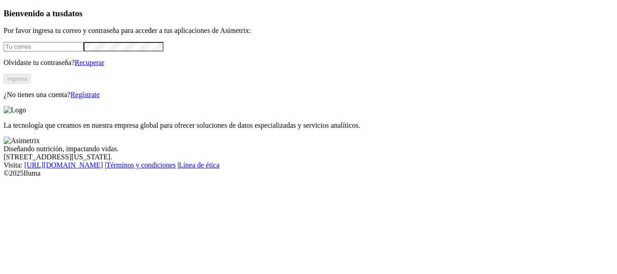 The height and width of the screenshot is (274, 617). Describe the element at coordinates (73, 13) in the screenshot. I see `span: datos` at that location.